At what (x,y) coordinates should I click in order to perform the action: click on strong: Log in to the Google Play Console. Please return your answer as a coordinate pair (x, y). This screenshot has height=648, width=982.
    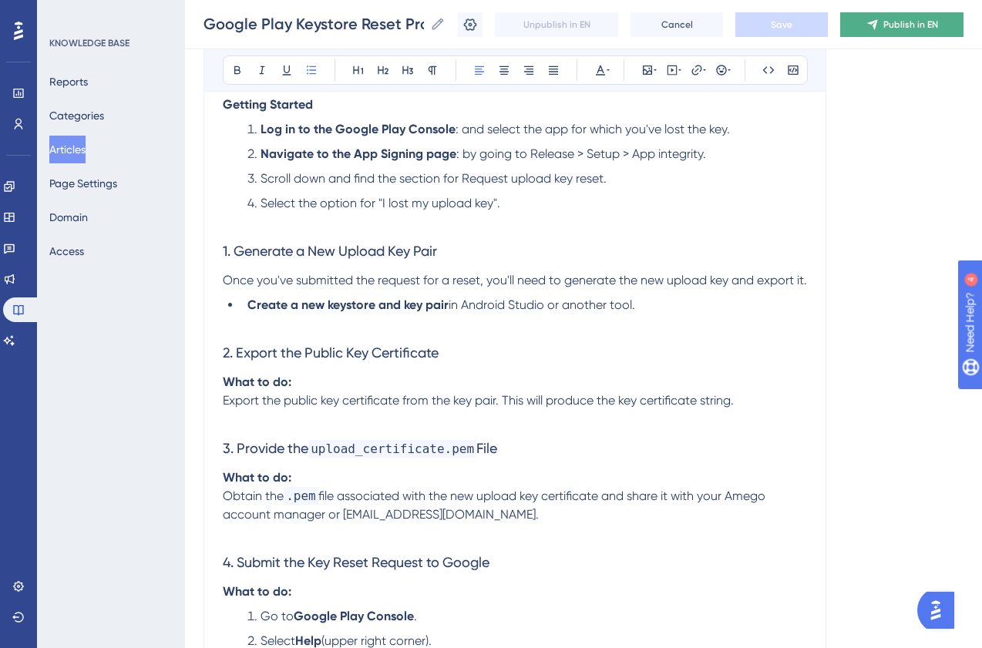
    Looking at the image, I should click on (358, 129).